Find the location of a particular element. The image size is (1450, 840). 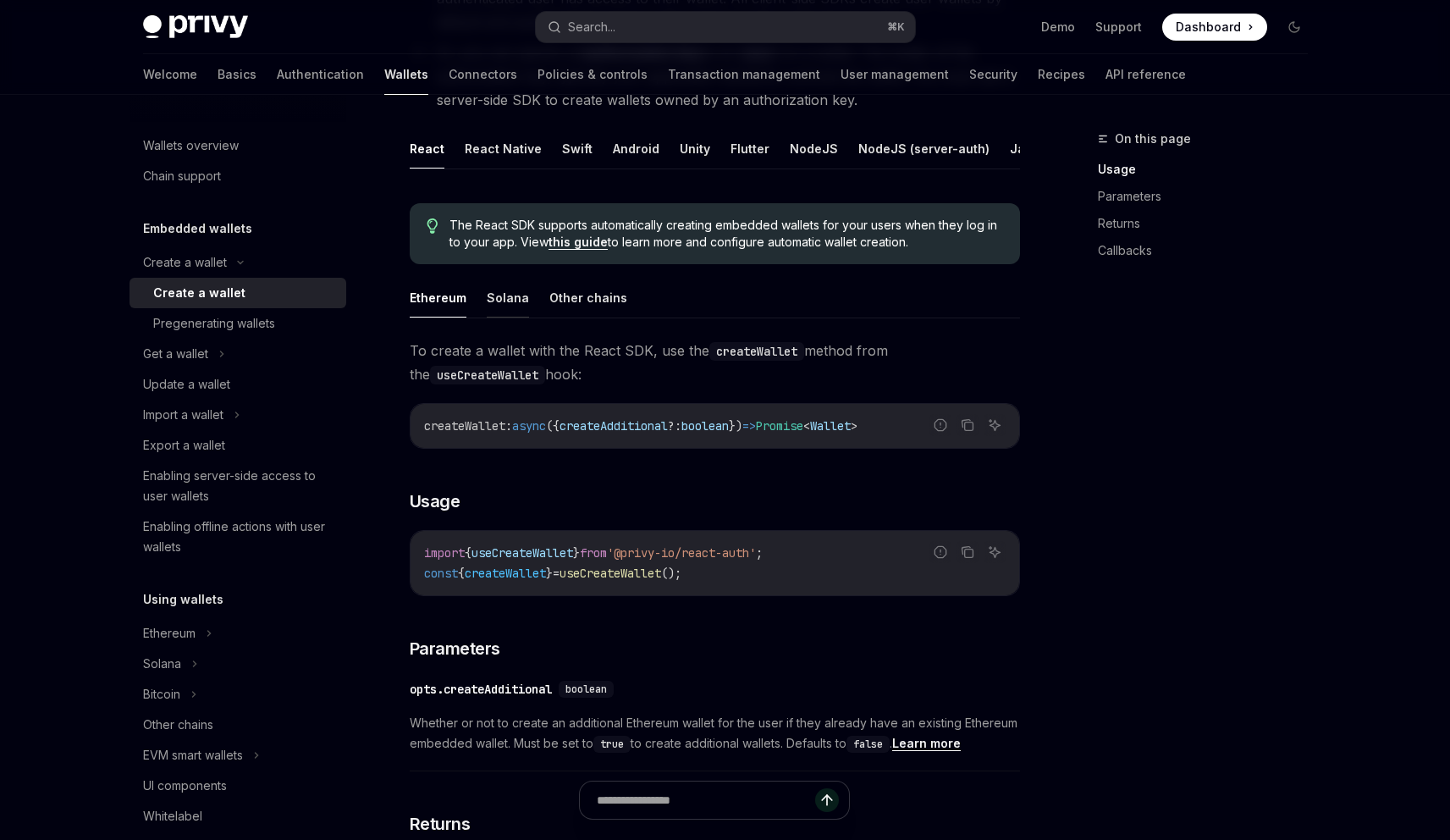

a: Chain support is located at coordinates (238, 177).